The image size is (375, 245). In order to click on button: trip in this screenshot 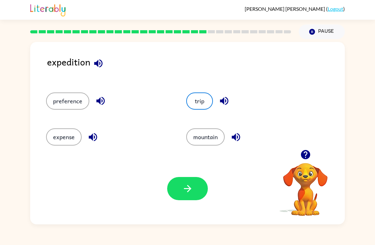, I will do `click(199, 101)`.